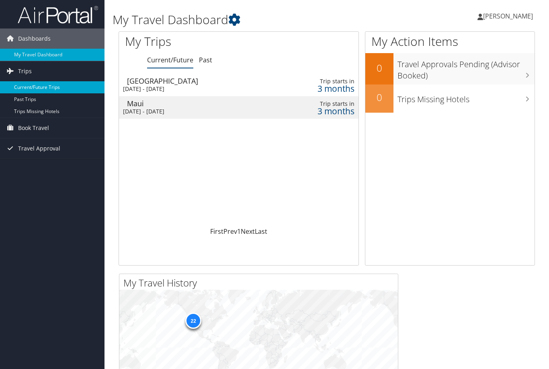  I want to click on img: airportal-logo.png, so click(58, 14).